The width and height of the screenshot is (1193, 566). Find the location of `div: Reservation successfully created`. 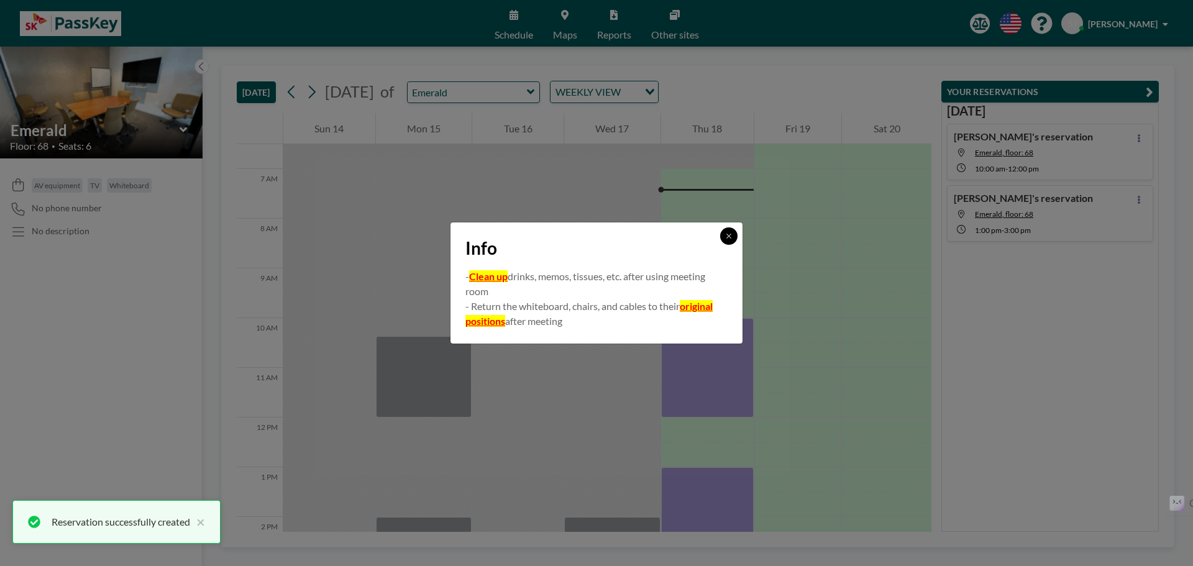

div: Reservation successfully created is located at coordinates (121, 522).